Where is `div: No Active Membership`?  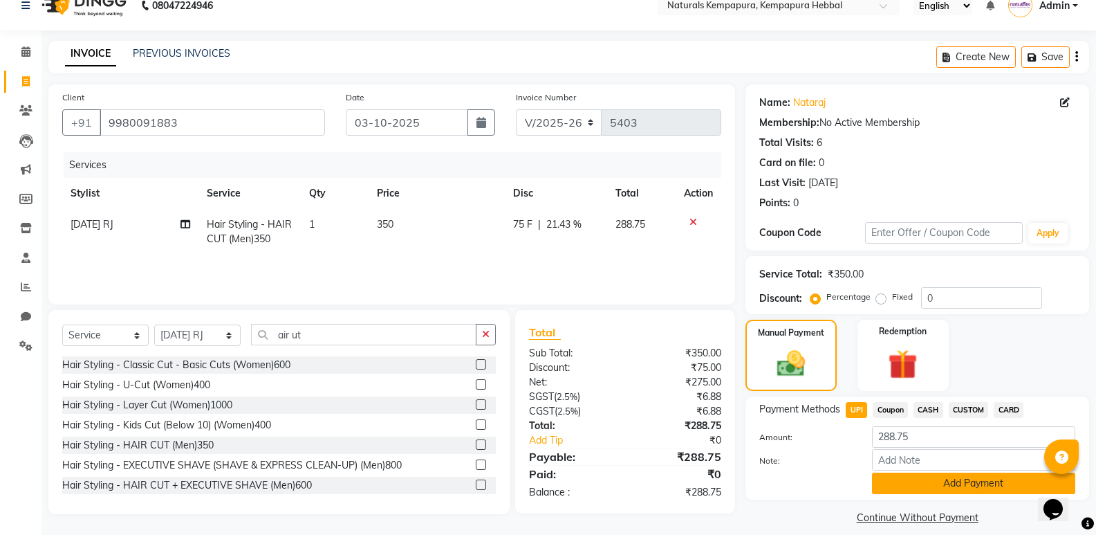
div: No Active Membership is located at coordinates (917, 122).